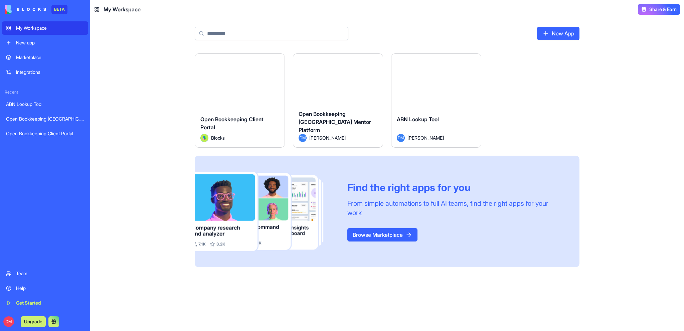 The height and width of the screenshot is (331, 684). Describe the element at coordinates (218, 138) in the screenshot. I see `span: Blocks` at that location.